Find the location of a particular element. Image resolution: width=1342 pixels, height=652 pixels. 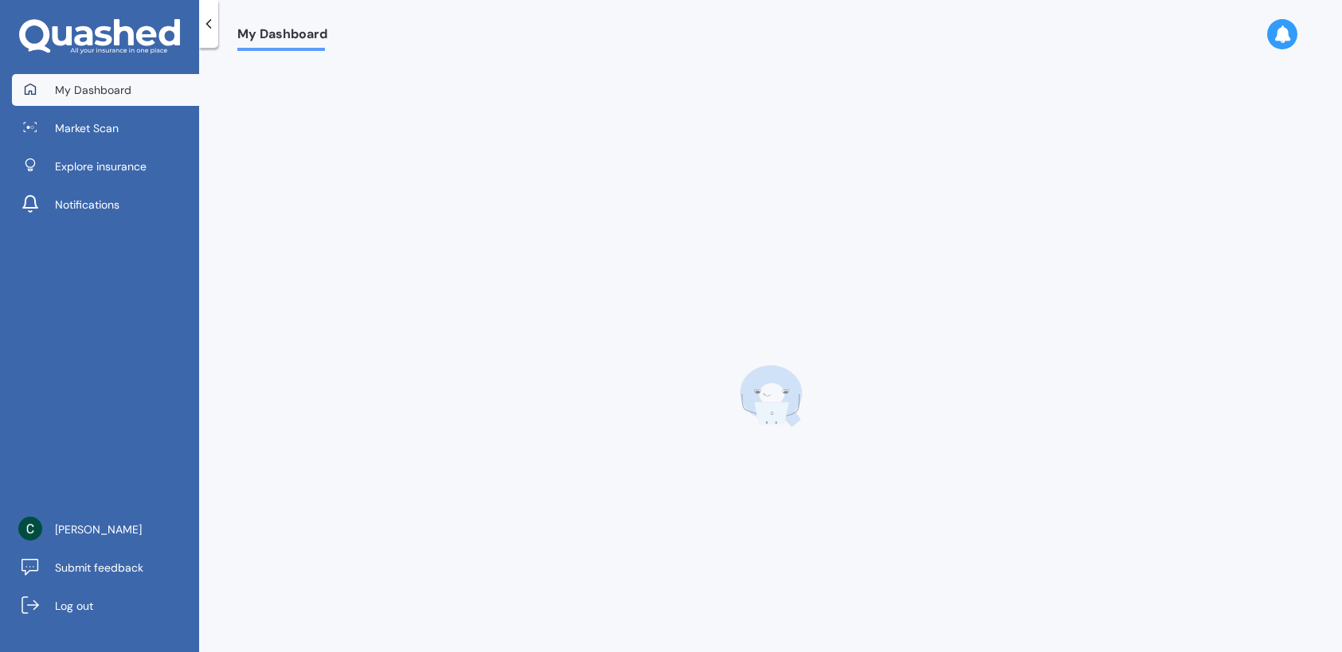

span: Market Scan is located at coordinates (87, 128).